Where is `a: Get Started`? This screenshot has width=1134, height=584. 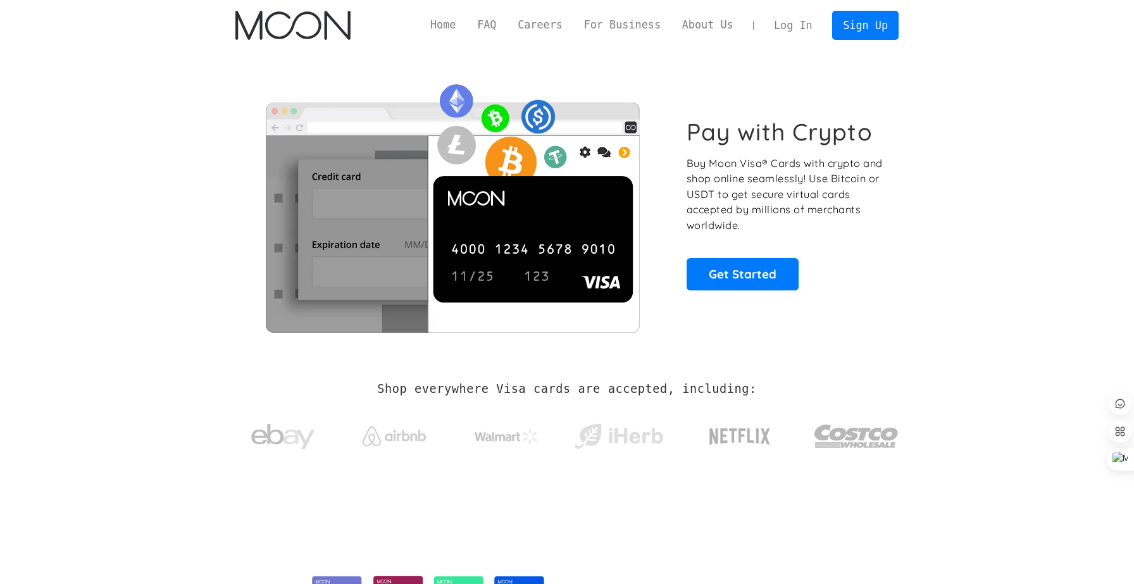 a: Get Started is located at coordinates (742, 274).